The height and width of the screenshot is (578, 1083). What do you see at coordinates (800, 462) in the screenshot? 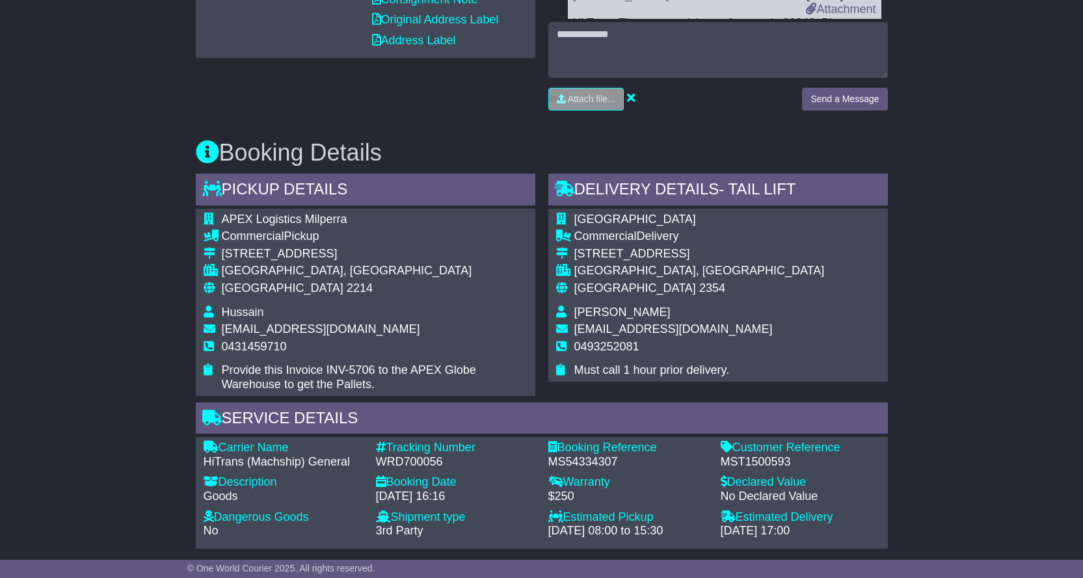
I see `div: MST1500593` at bounding box center [800, 462].